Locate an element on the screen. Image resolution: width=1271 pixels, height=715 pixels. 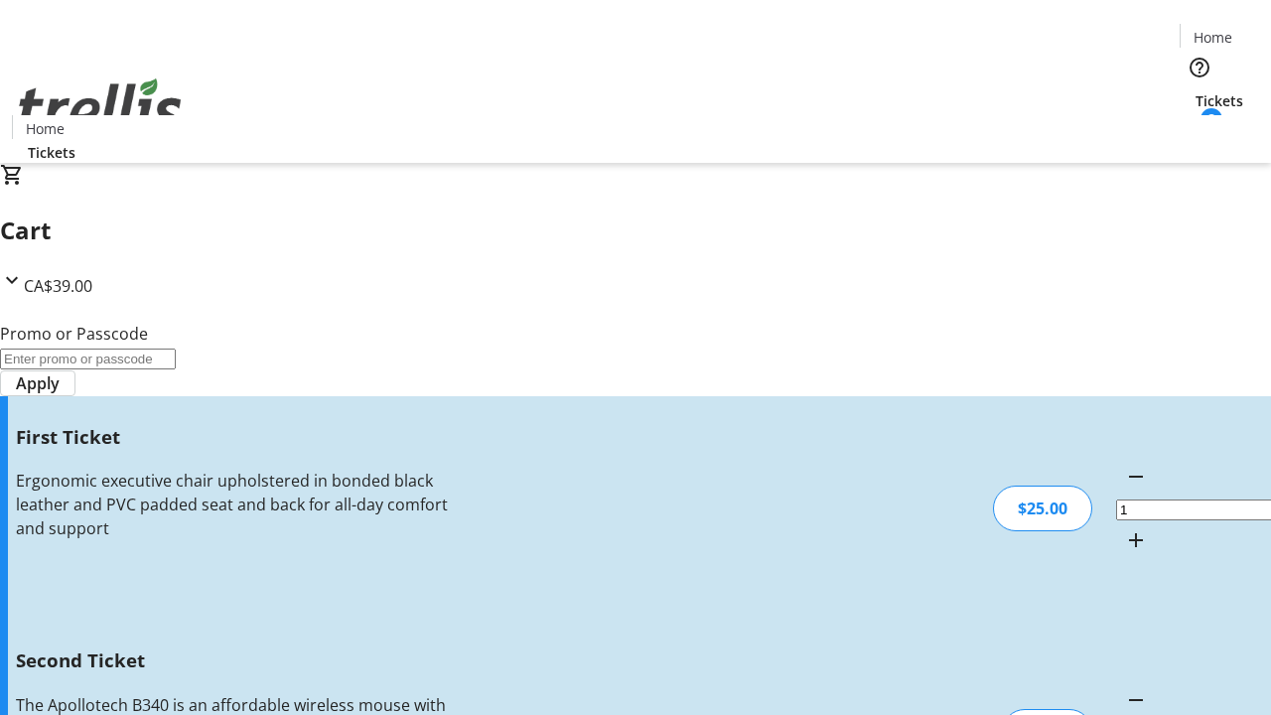
button: Increment by one is located at coordinates (1136, 540).